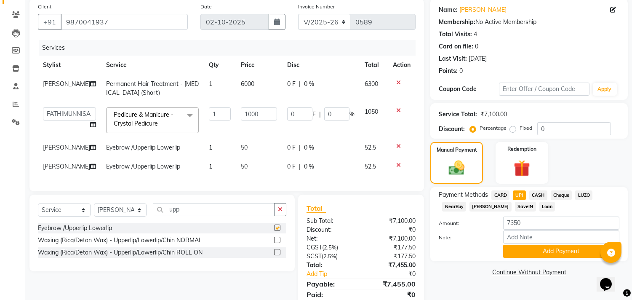  I want to click on div: Total:, so click(331, 265).